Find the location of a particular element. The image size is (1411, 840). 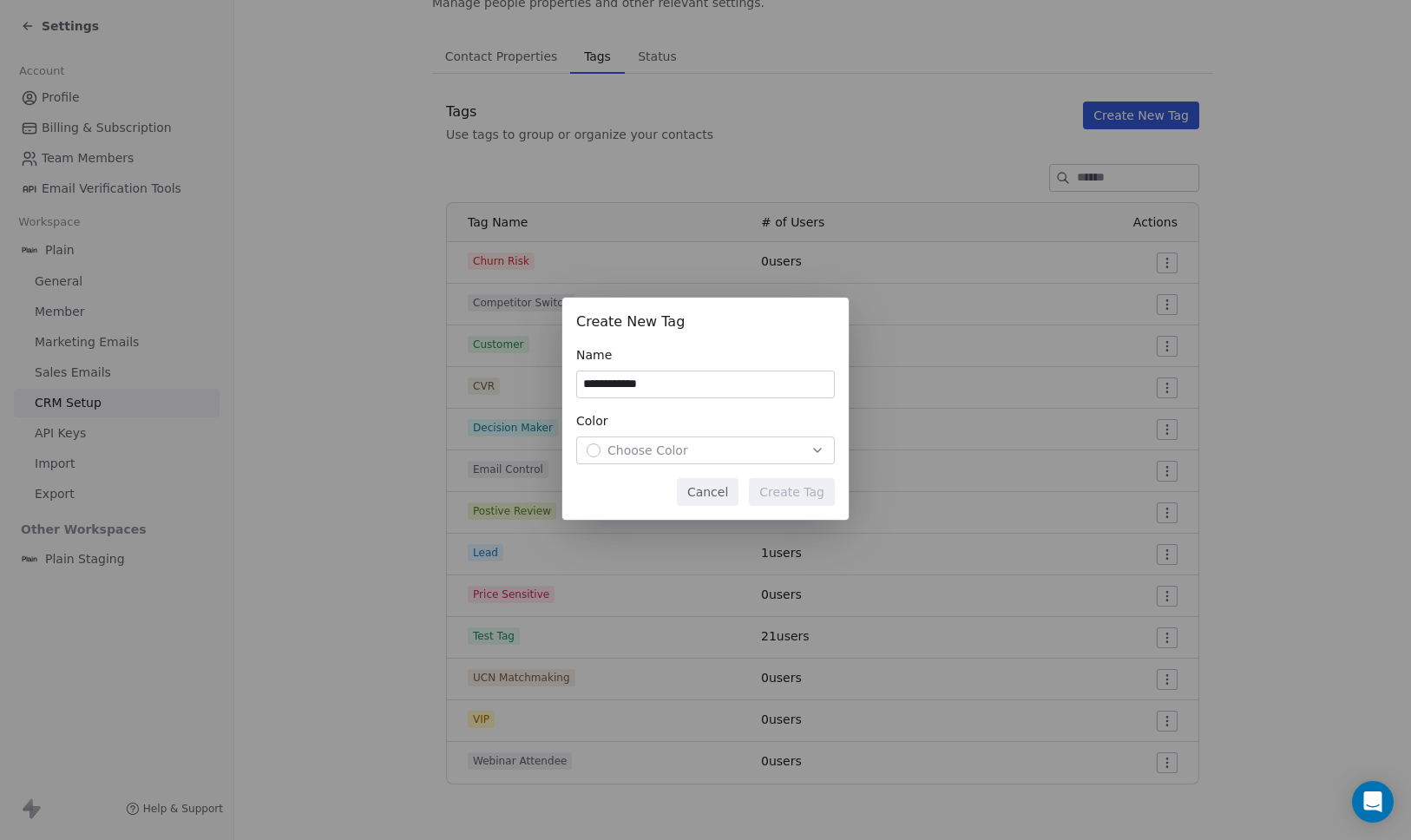

button: Create Tag is located at coordinates (792, 492).